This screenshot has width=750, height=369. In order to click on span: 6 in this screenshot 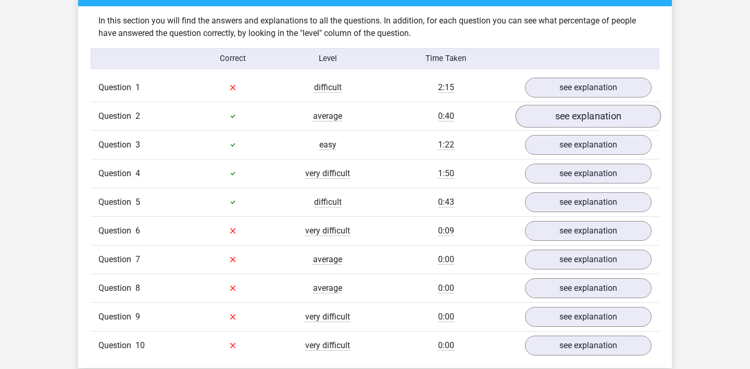, I will do `click(137, 230)`.